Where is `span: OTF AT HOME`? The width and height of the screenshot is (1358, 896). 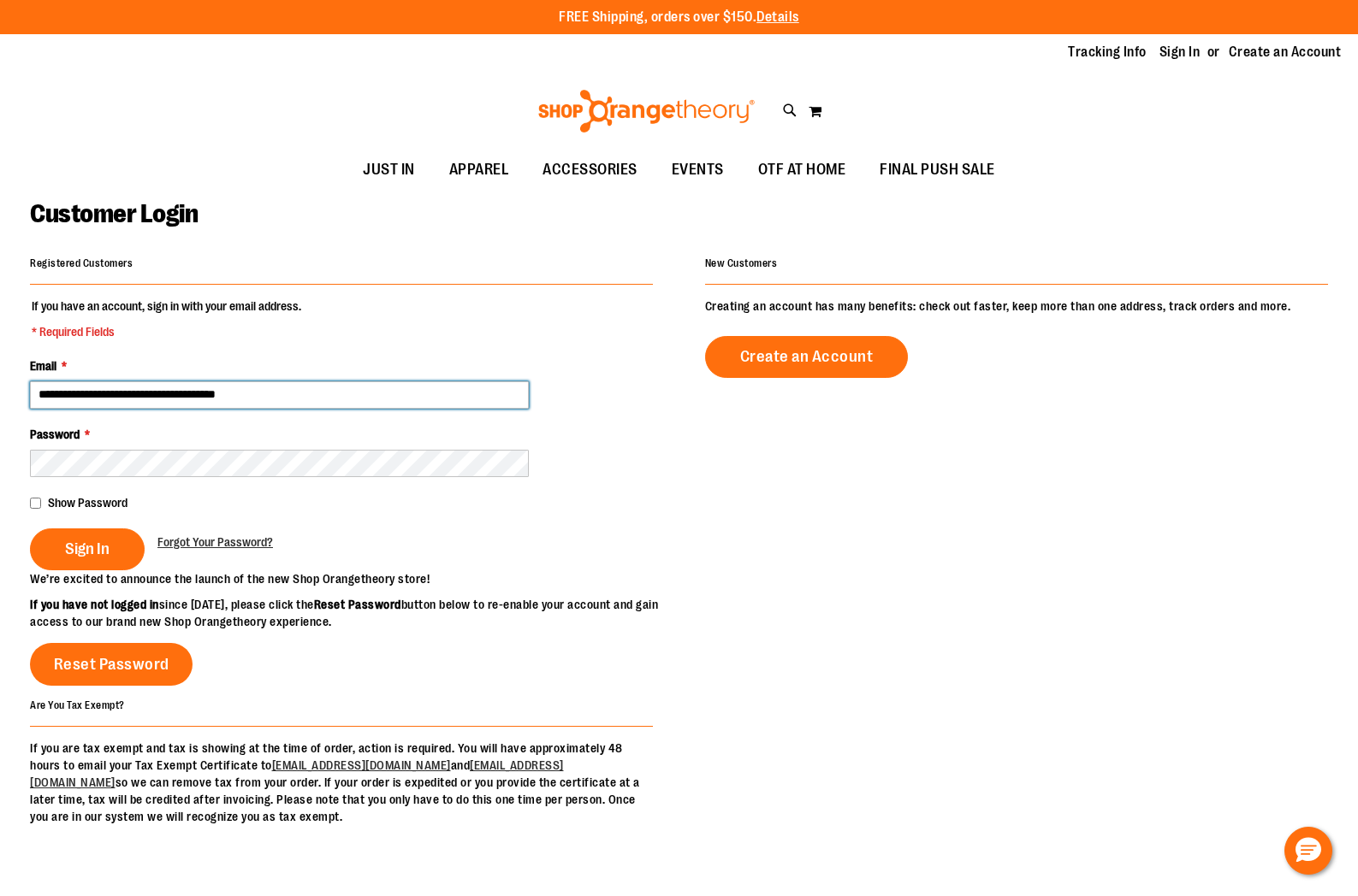
span: OTF AT HOME is located at coordinates (801, 169).